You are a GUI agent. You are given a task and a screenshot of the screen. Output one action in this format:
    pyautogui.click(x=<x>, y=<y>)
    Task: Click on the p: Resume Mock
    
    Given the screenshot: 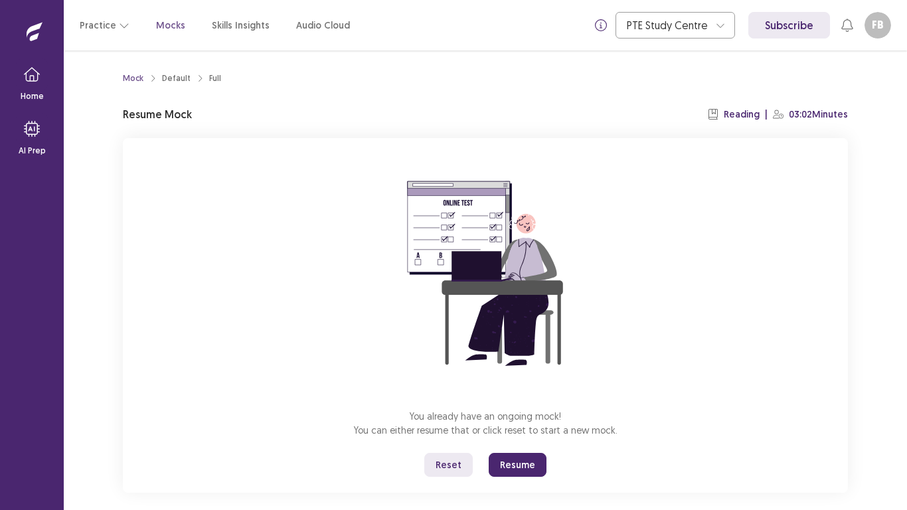 What is the action you would take?
    pyautogui.click(x=157, y=114)
    